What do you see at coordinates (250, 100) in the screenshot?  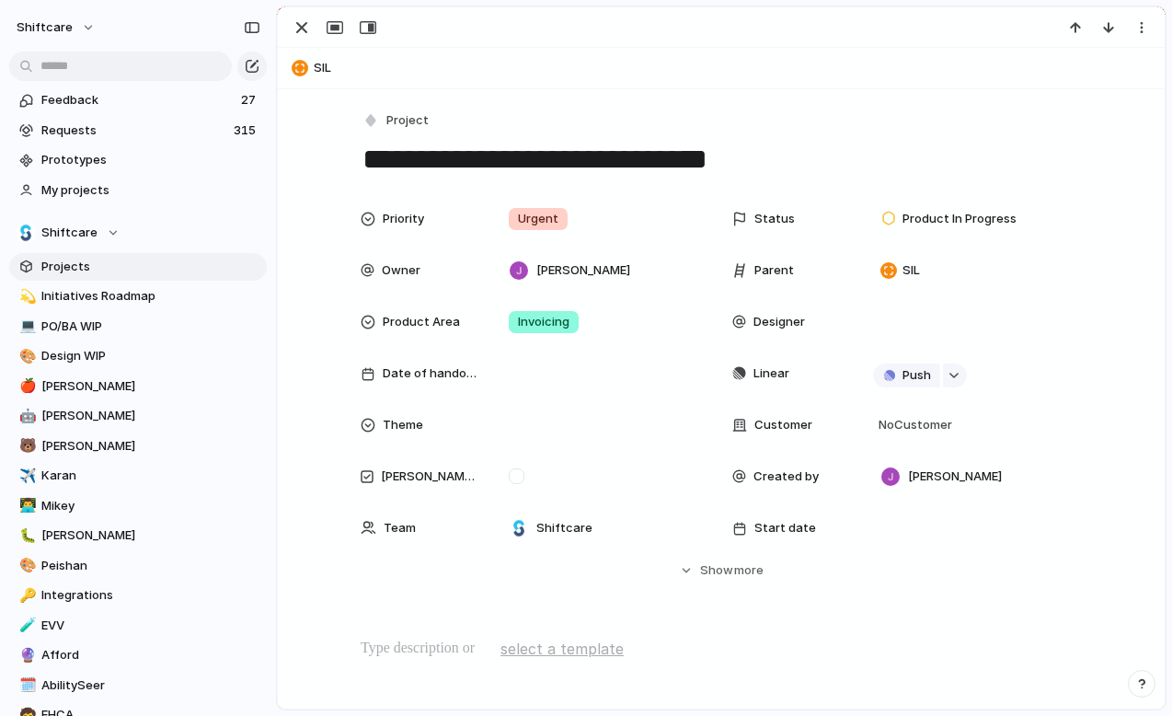 I see `span: 27` at bounding box center [250, 100].